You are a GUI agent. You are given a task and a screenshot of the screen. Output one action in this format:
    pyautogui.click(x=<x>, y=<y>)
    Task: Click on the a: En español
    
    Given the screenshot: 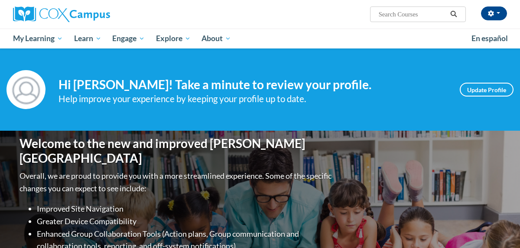 What is the action you would take?
    pyautogui.click(x=490, y=39)
    